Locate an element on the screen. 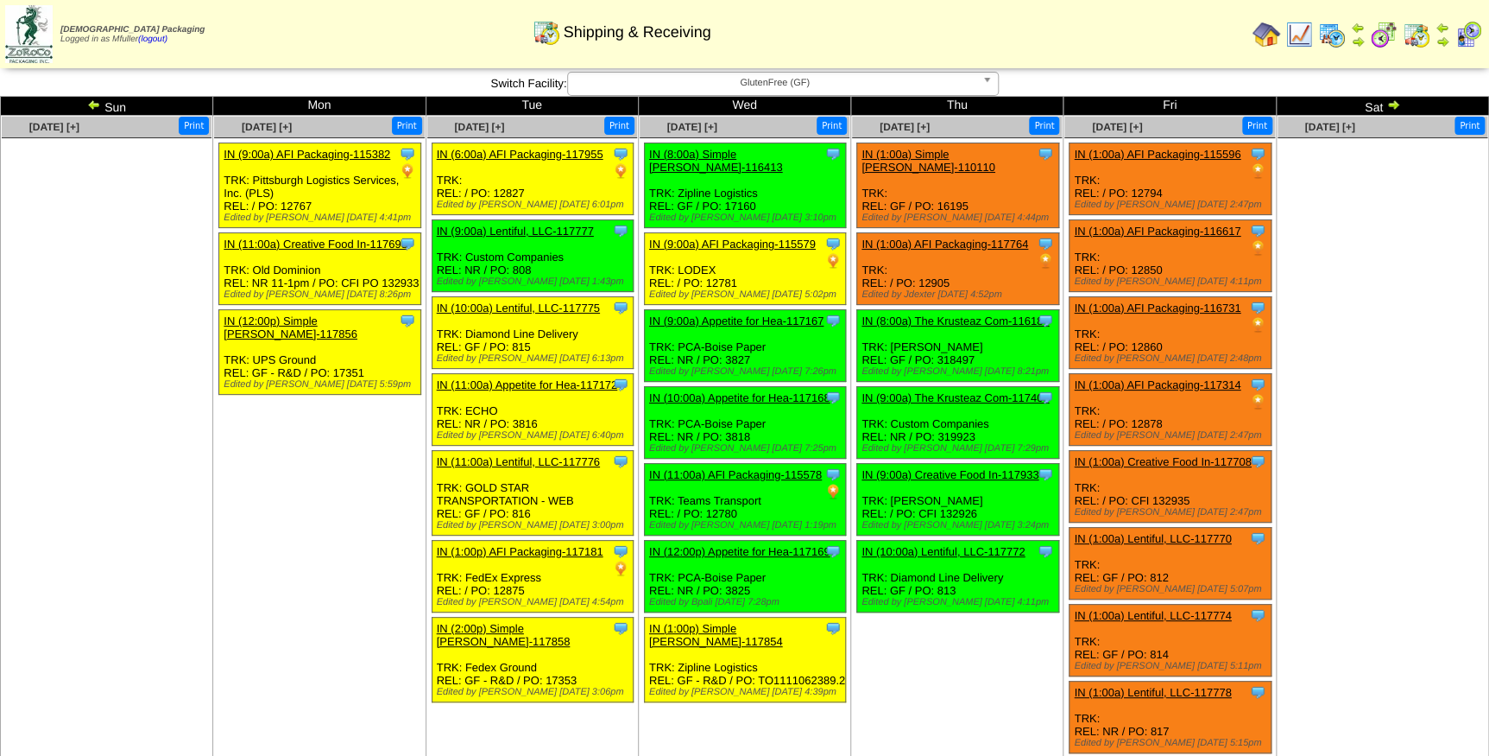 The height and width of the screenshot is (756, 1489). a: IN (1:00a) Lentiful, LLC-117778 is located at coordinates (1153, 692).